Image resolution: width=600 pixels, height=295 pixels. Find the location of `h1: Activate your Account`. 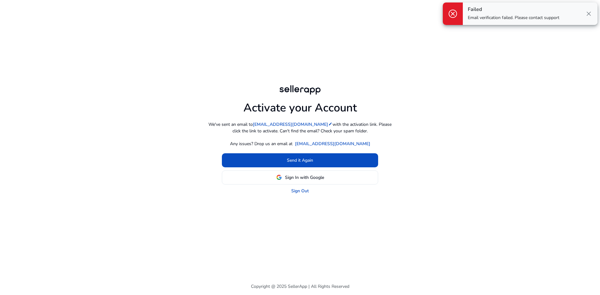

h1: Activate your Account is located at coordinates (300, 105).